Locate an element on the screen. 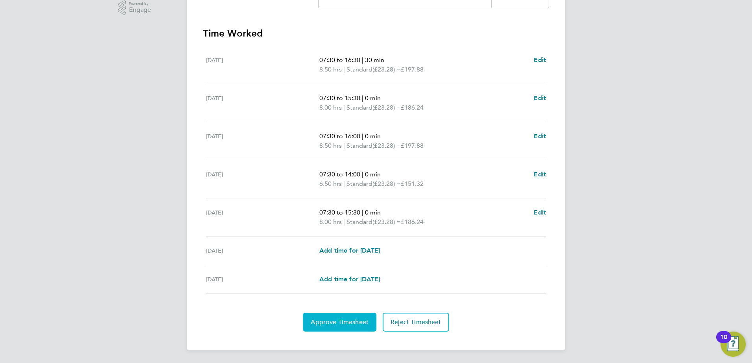 This screenshot has height=363, width=752. button: Approve Timesheet is located at coordinates (339, 322).